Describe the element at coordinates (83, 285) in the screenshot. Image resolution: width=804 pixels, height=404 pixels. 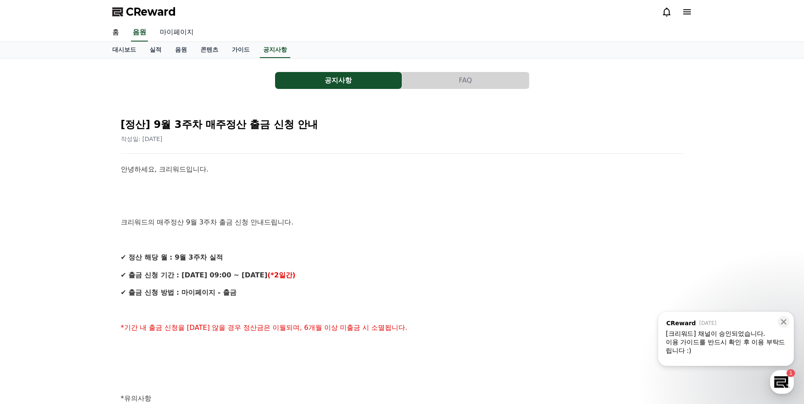
I see `span: 대화` at that location.